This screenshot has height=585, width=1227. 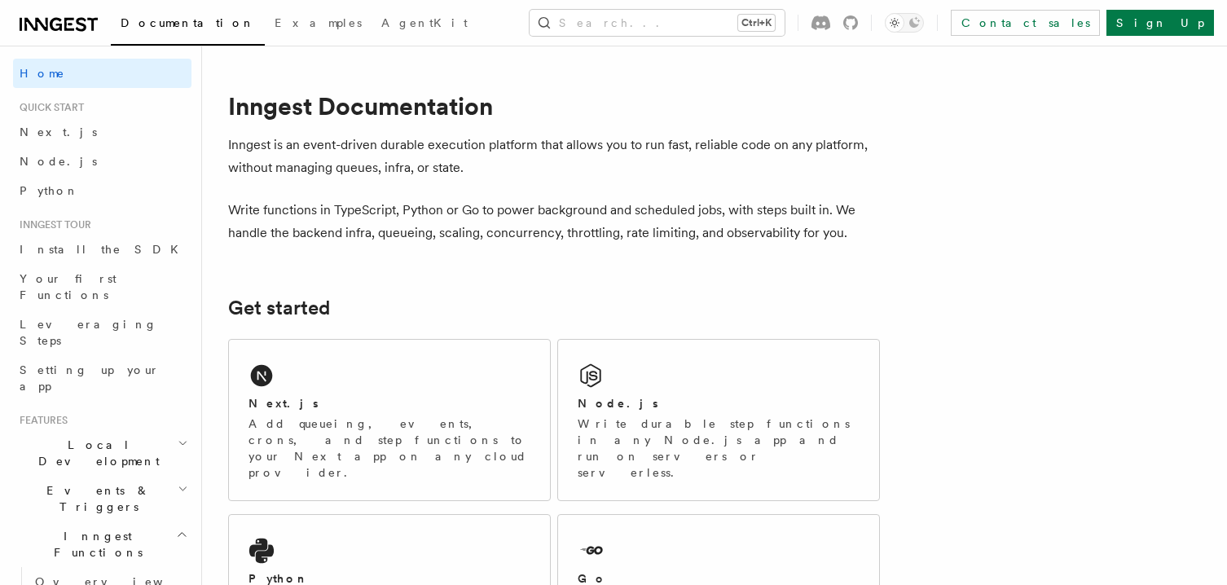 What do you see at coordinates (103, 249) in the screenshot?
I see `span: Install the SDK` at bounding box center [103, 249].